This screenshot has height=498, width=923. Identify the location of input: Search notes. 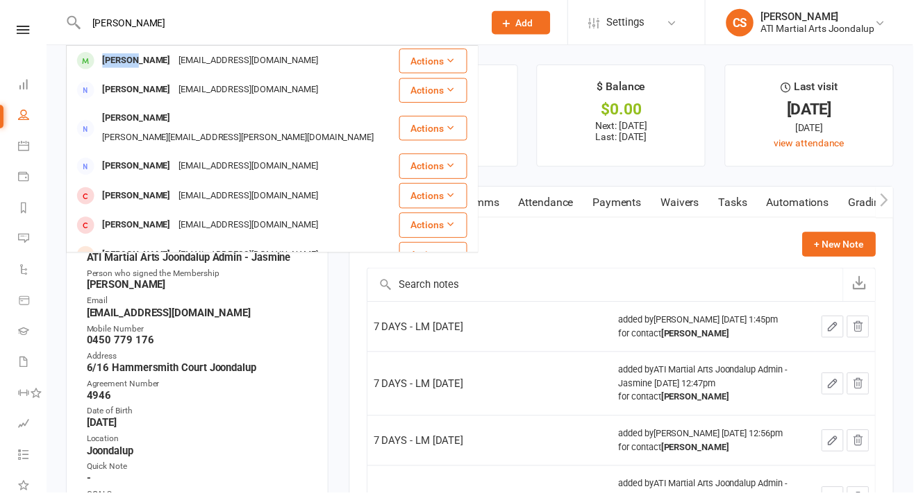
(612, 288).